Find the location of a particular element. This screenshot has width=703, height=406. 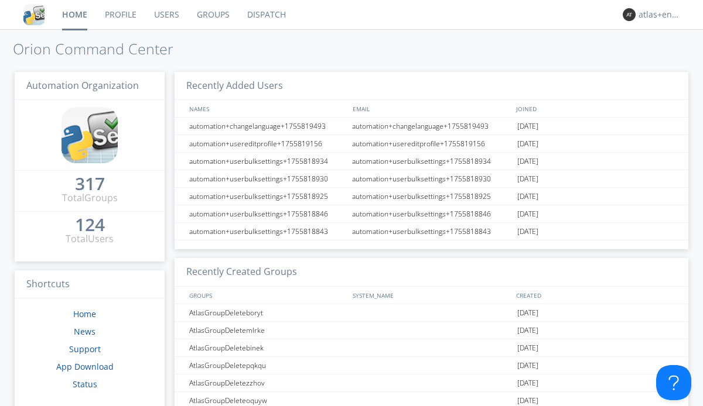

a: App Download is located at coordinates (85, 366).